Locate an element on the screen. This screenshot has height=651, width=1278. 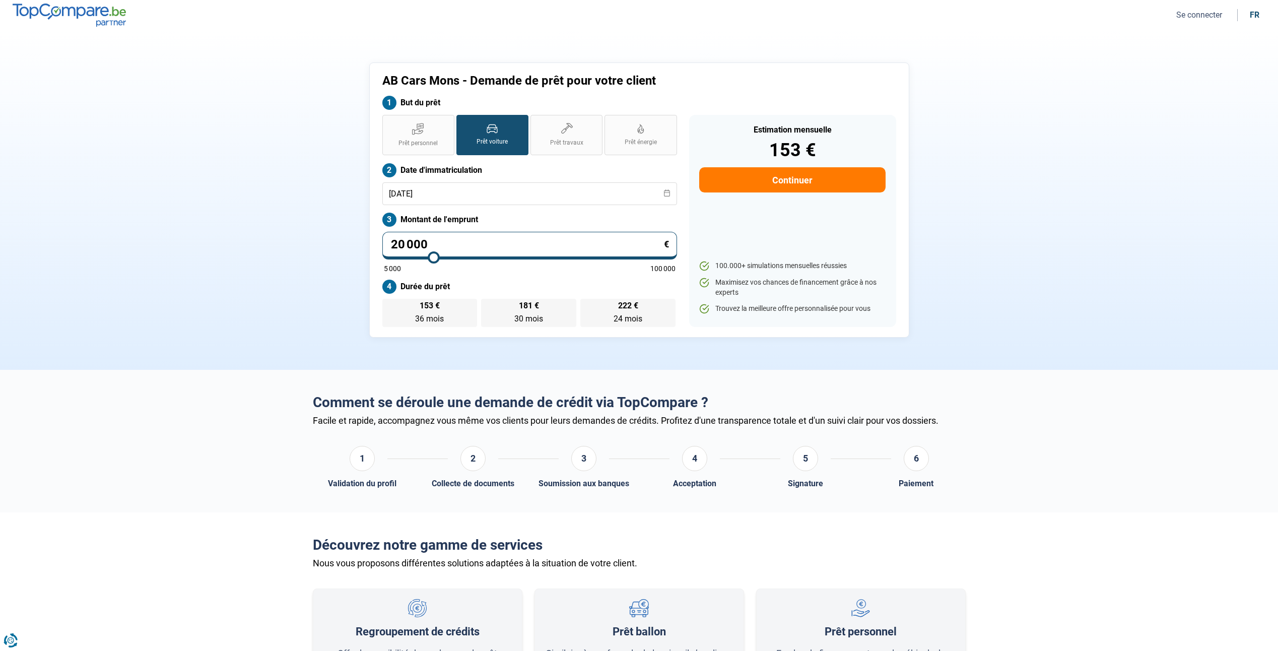
div: Validation du profil is located at coordinates (362, 483).